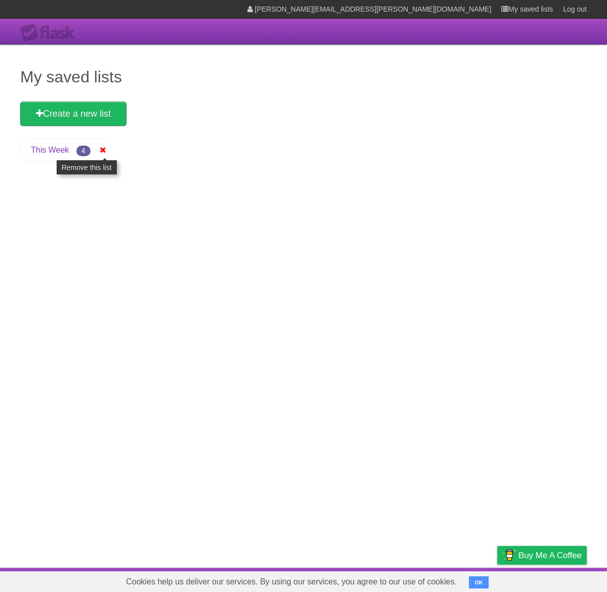  What do you see at coordinates (83, 151) in the screenshot?
I see `span: 4` at bounding box center [83, 151].